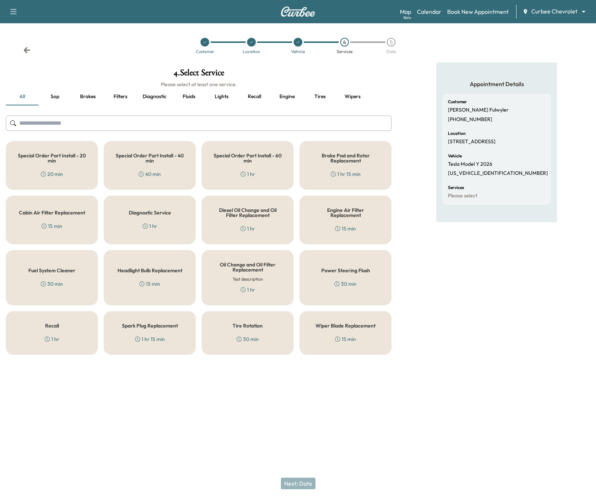  Describe the element at coordinates (88, 97) in the screenshot. I see `button: Brakes` at that location.